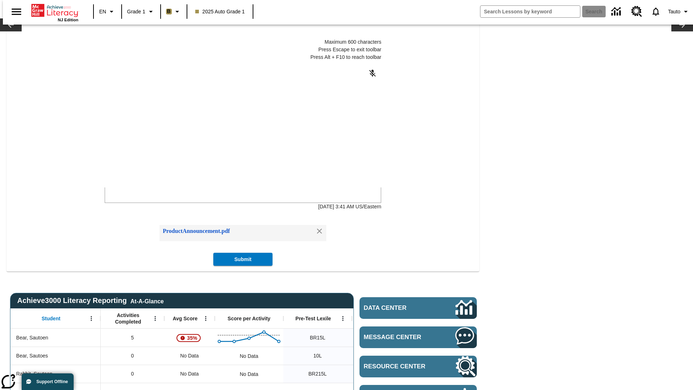  Describe the element at coordinates (136, 12) in the screenshot. I see `span: Grade 1` at that location.